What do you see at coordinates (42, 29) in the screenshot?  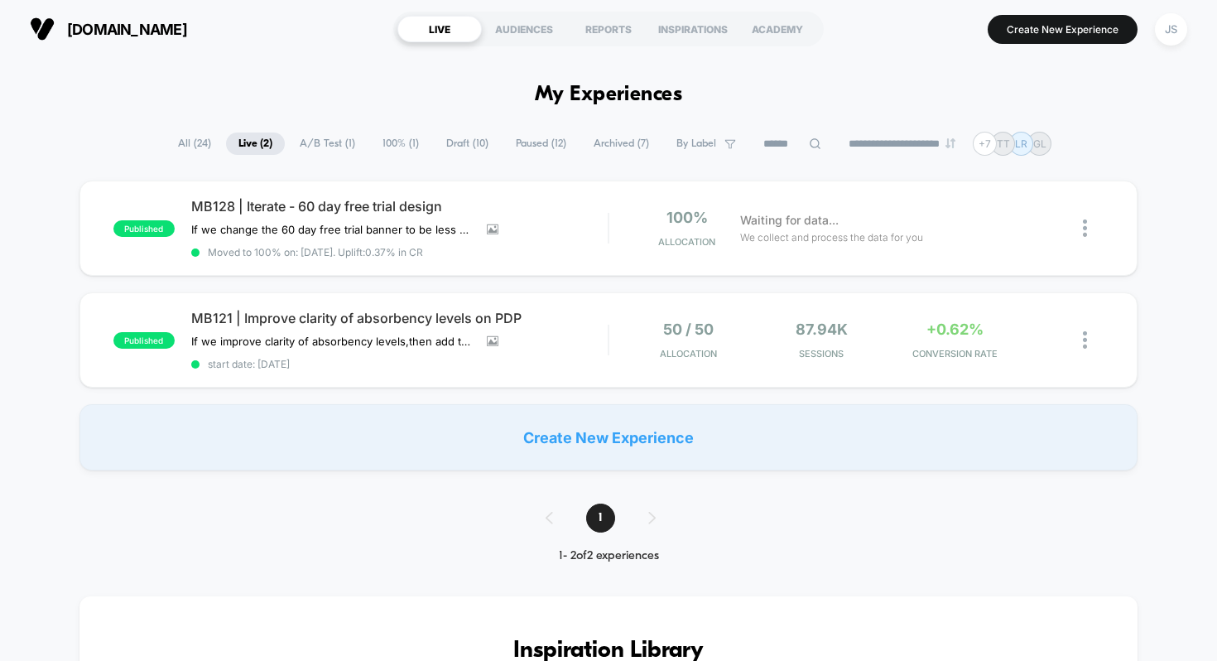 I see `img: Visually logo` at bounding box center [42, 29].